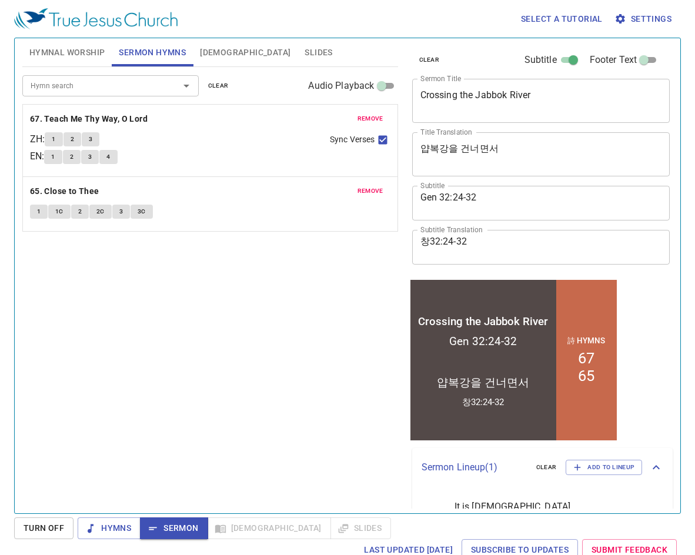  Describe the element at coordinates (152, 52) in the screenshot. I see `span: Sermon Hymns` at that location.